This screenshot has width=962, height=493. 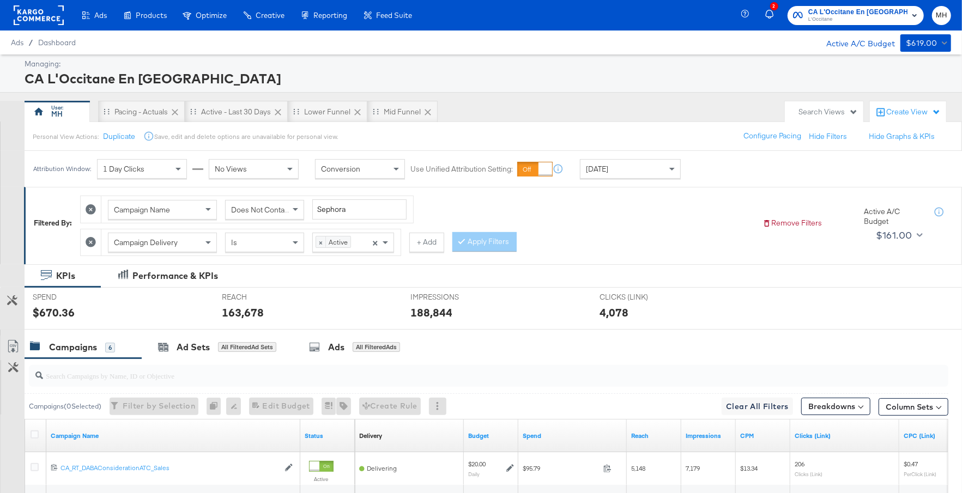 What do you see at coordinates (942, 15) in the screenshot?
I see `button: MH` at bounding box center [942, 15].